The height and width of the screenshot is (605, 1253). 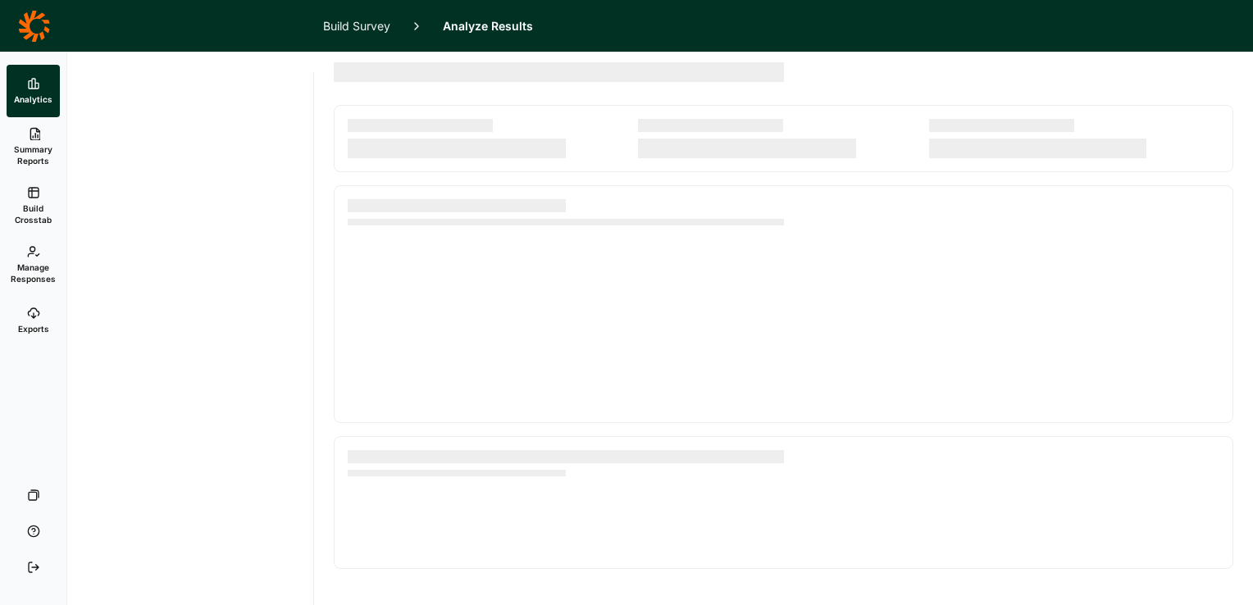 I want to click on span: Analytics, so click(x=33, y=99).